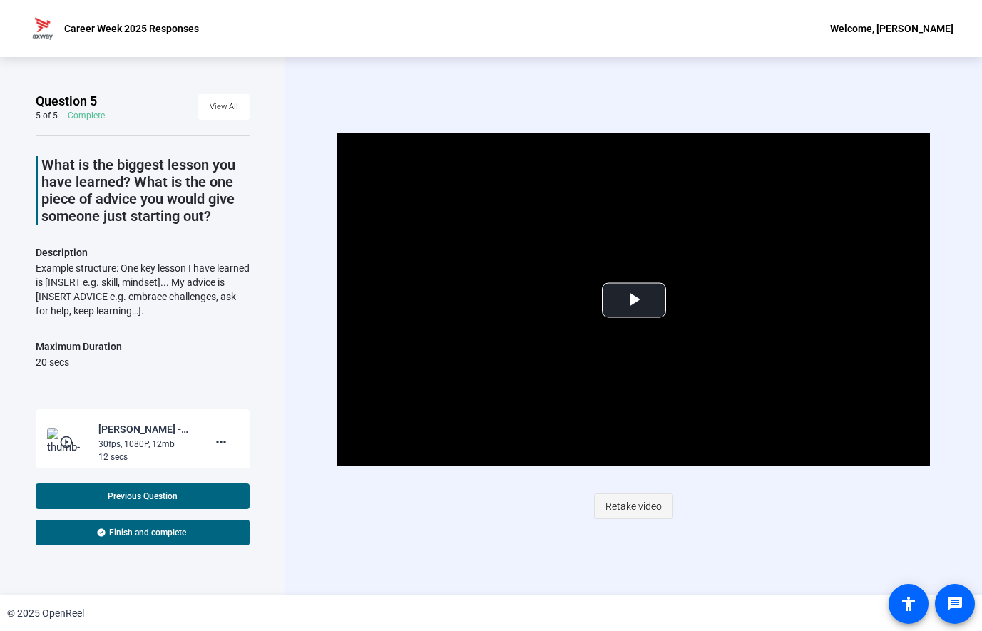 This screenshot has height=631, width=982. I want to click on p: Description, so click(143, 252).